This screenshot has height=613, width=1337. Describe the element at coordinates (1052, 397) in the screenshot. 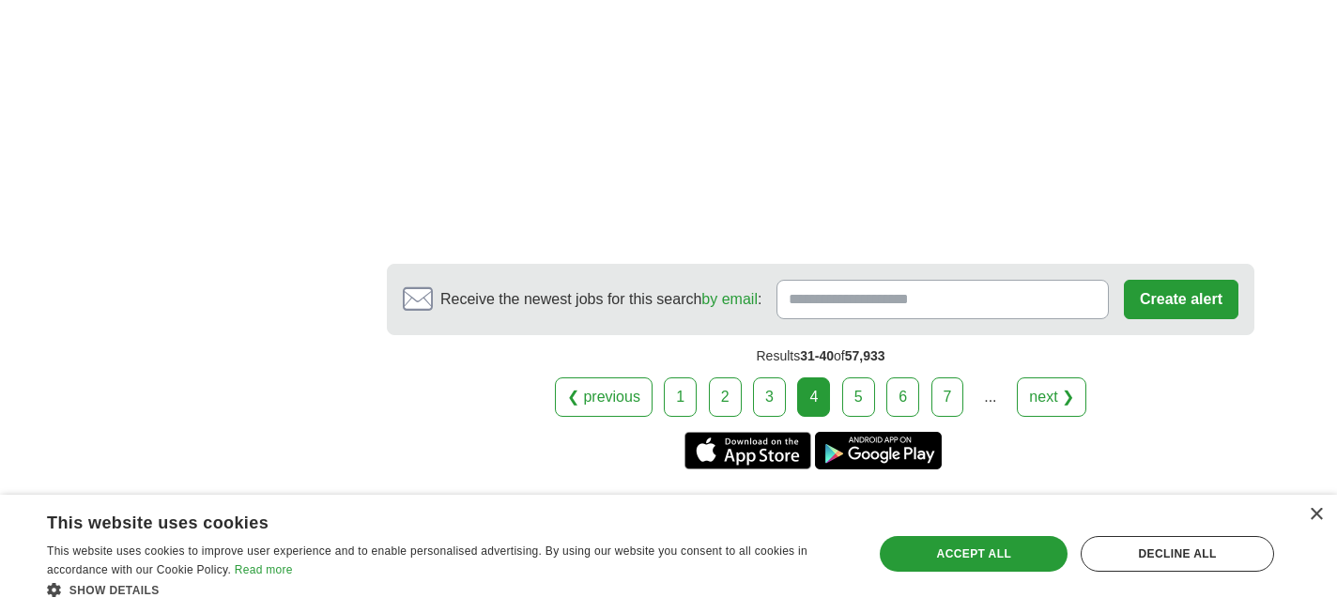

I see `a: next ❯` at that location.